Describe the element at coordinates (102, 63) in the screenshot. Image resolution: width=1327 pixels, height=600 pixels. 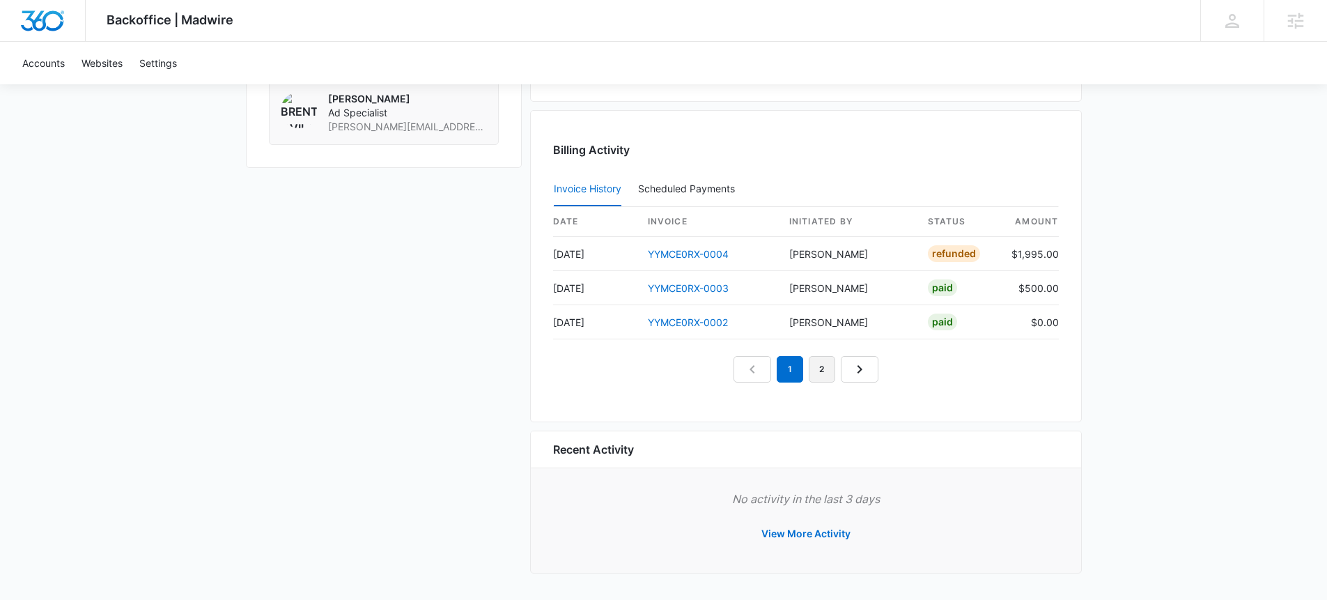
I see `a: Websites` at that location.